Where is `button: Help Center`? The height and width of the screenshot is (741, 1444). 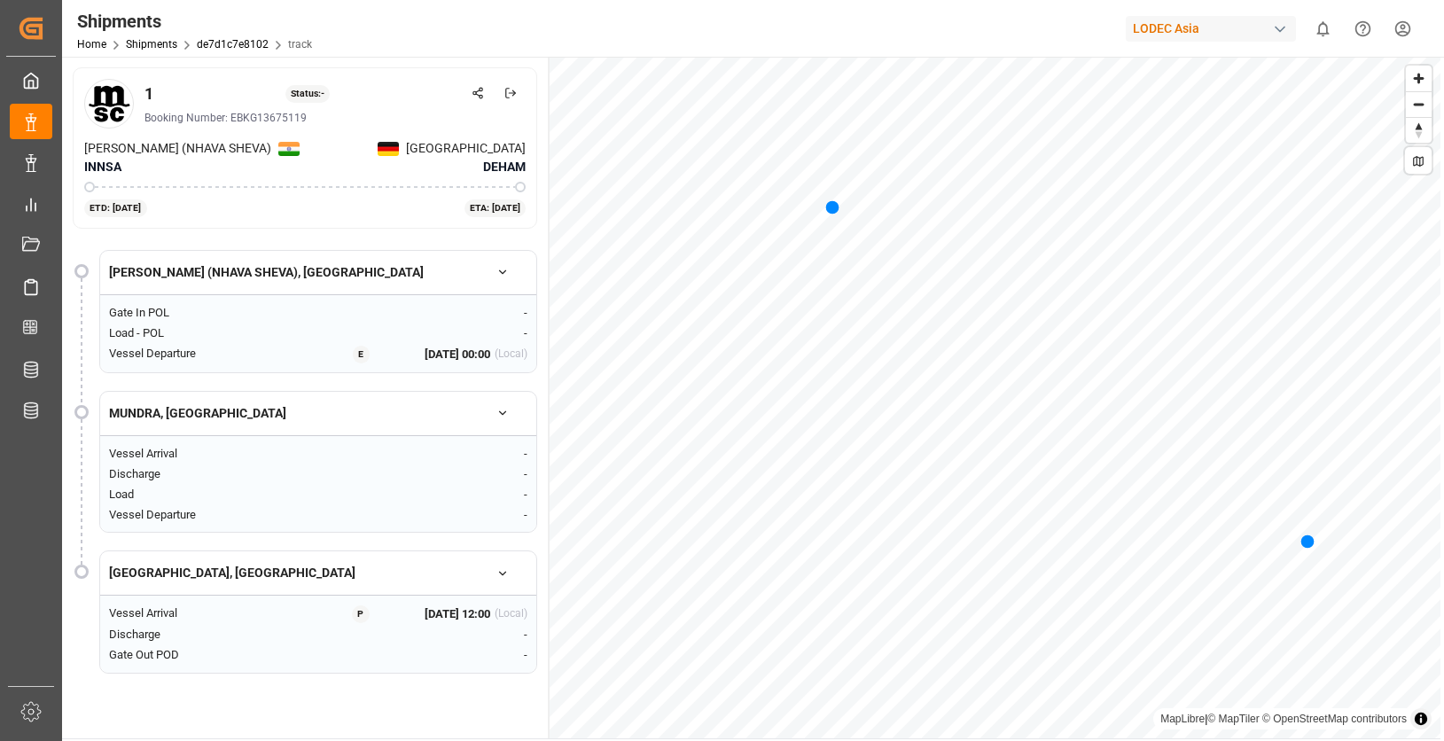 button: Help Center is located at coordinates (1363, 28).